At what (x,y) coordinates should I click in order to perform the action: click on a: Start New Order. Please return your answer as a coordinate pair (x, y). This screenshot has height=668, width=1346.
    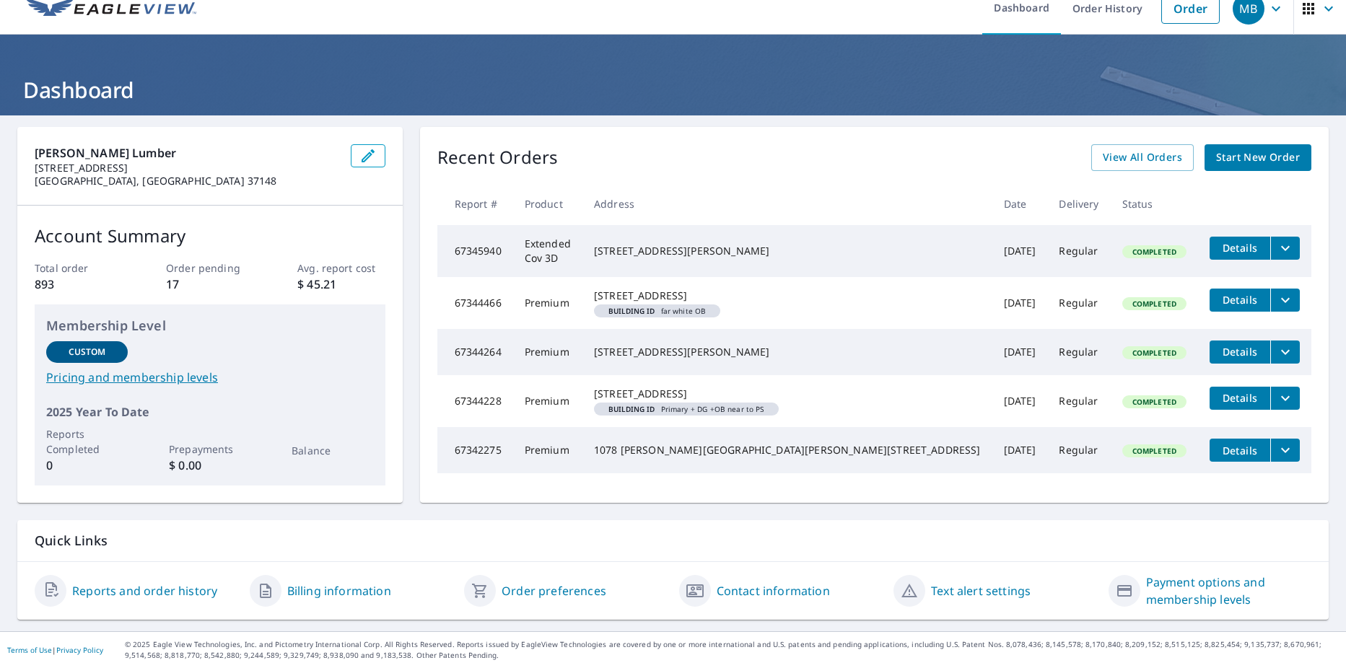
    Looking at the image, I should click on (1258, 157).